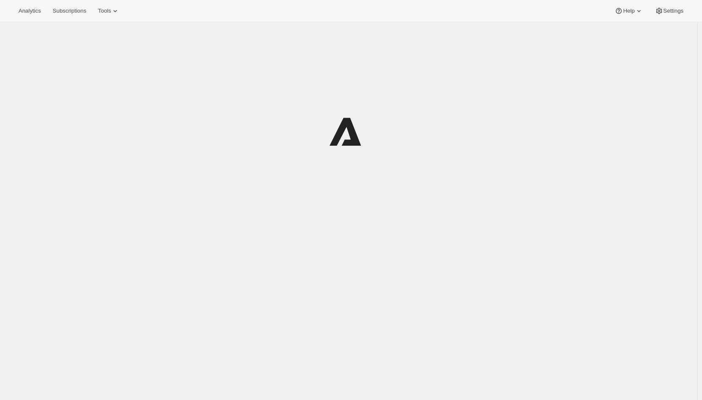 This screenshot has height=400, width=702. I want to click on button: Help, so click(628, 11).